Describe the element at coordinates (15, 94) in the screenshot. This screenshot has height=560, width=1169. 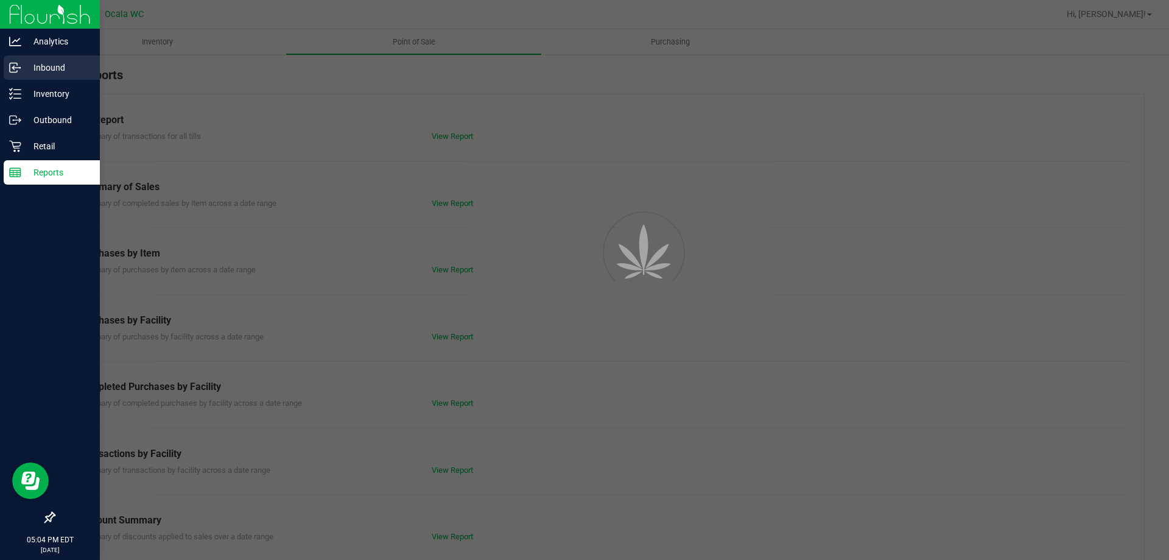
I see `inline-svg: Inventory` at that location.